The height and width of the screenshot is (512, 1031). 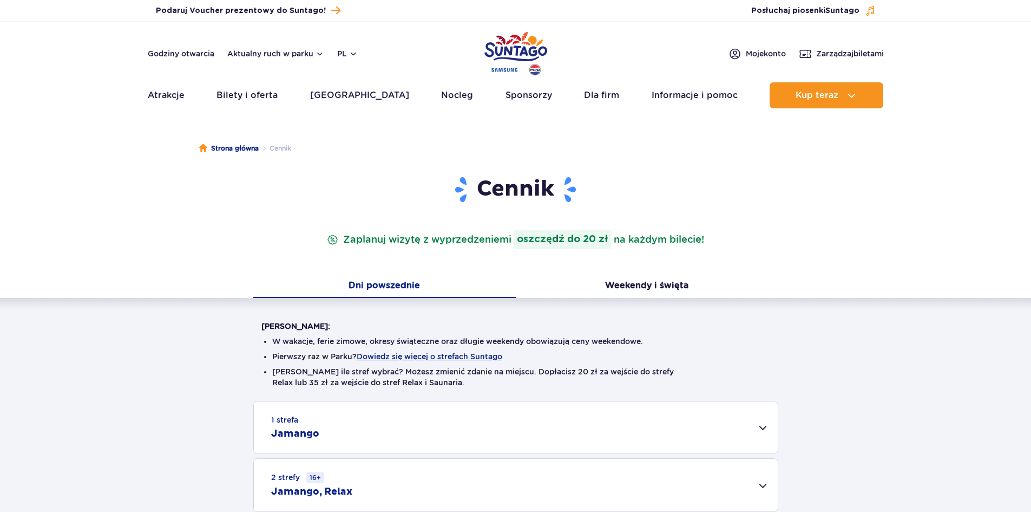 I want to click on h1: Cennik, so click(x=516, y=189).